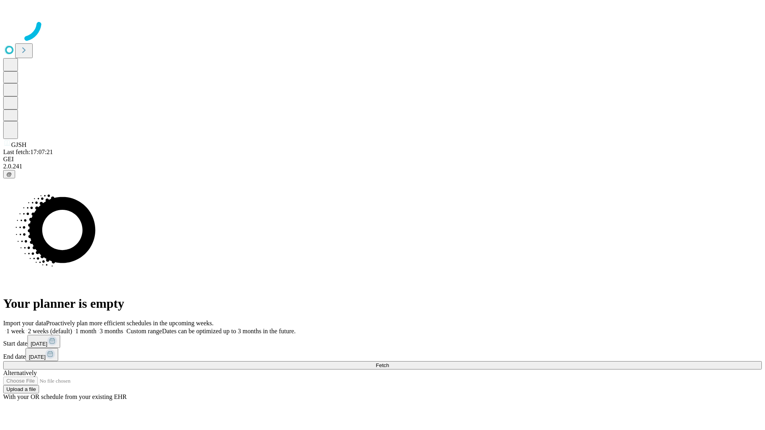 The image size is (765, 430). Describe the element at coordinates (382, 303) in the screenshot. I see `h1: Your planner is empty` at that location.